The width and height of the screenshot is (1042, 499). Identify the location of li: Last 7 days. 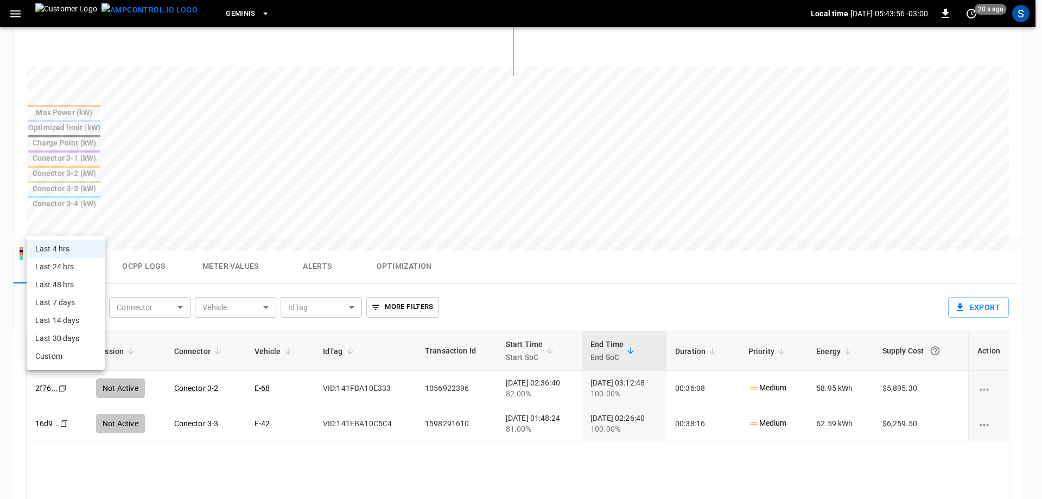
(66, 302).